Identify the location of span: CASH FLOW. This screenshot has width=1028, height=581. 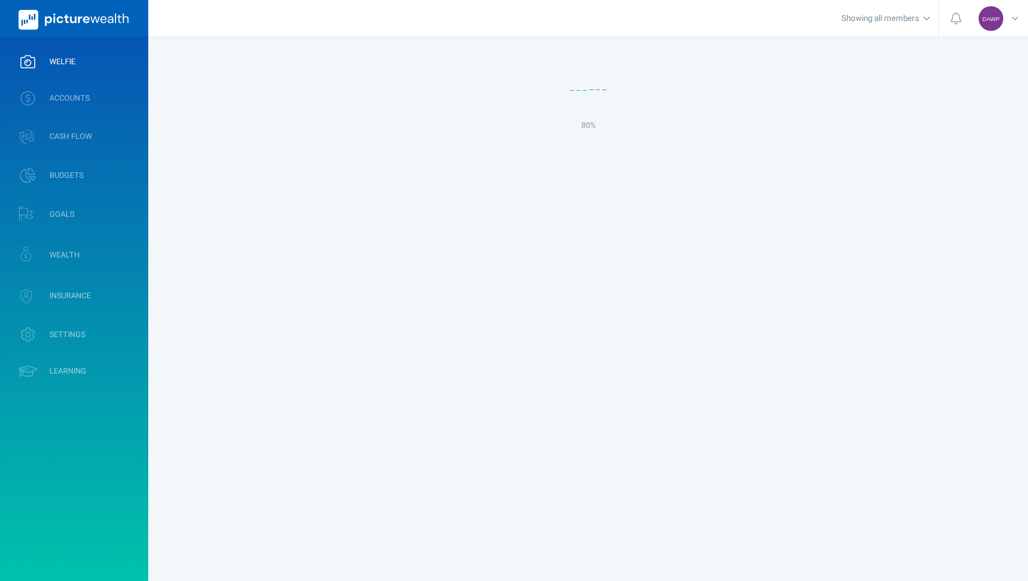
(70, 137).